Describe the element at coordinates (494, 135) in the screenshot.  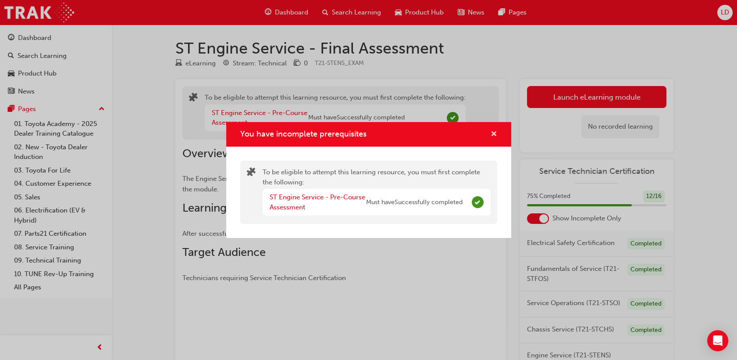
I see `span: cross-icon` at that location.